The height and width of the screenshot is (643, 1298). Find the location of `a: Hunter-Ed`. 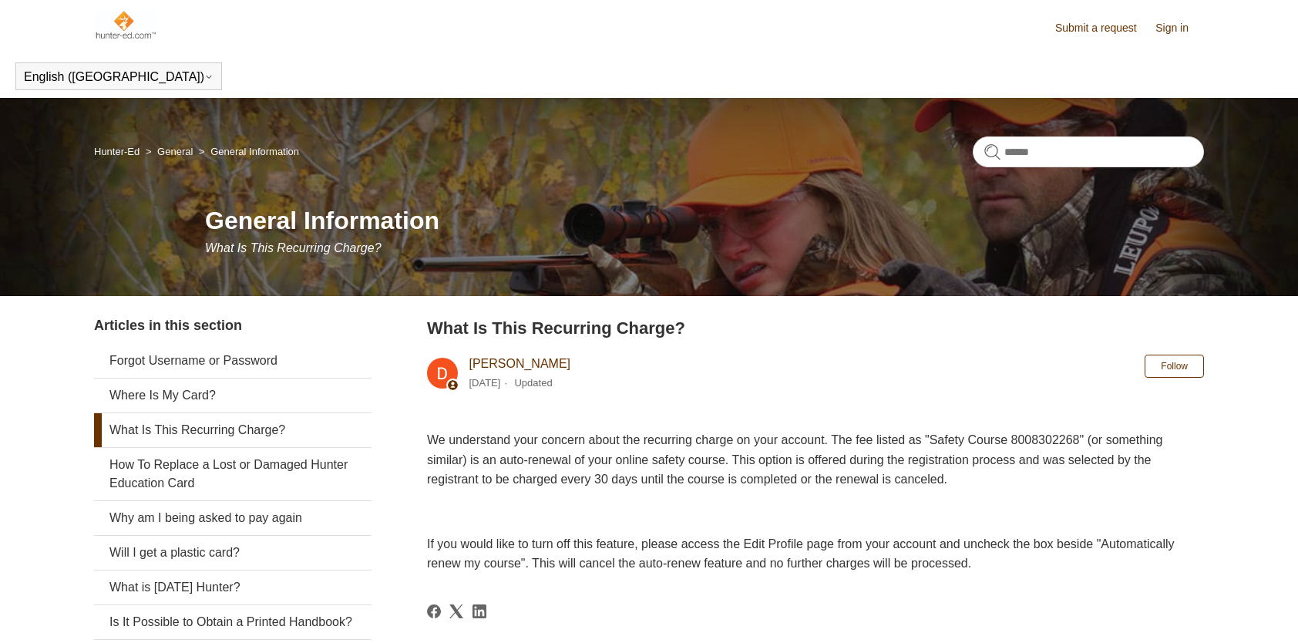

a: Hunter-Ed is located at coordinates (116, 151).